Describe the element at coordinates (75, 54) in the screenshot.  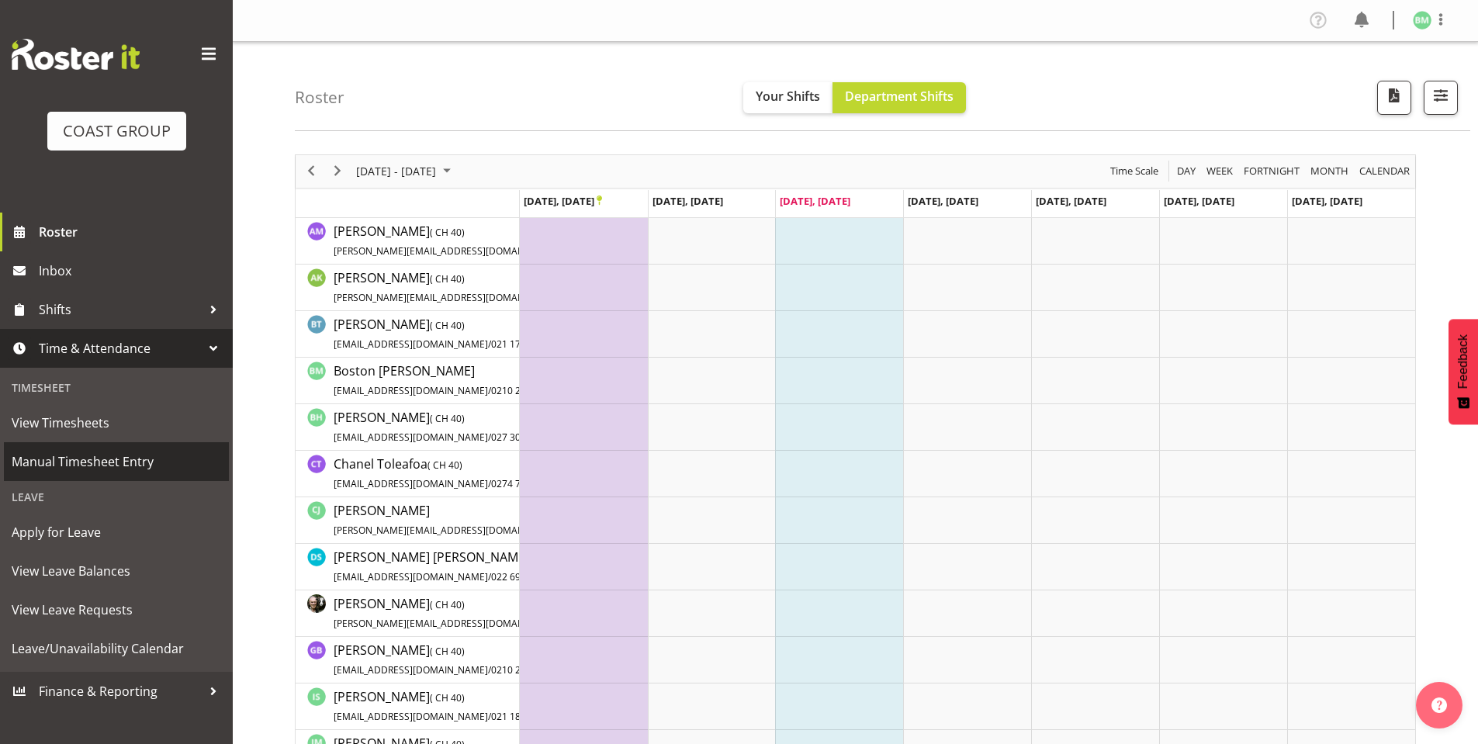
I see `img: Rosterit website logo` at that location.